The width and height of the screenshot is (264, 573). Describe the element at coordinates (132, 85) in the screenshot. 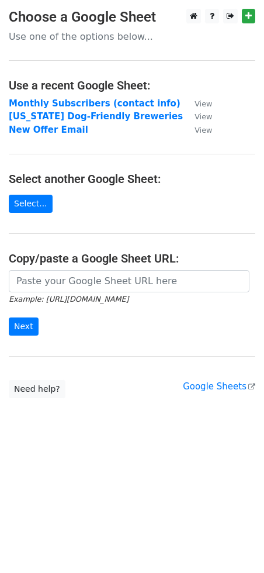

I see `h4: Use a recent Google Sheet:` at that location.